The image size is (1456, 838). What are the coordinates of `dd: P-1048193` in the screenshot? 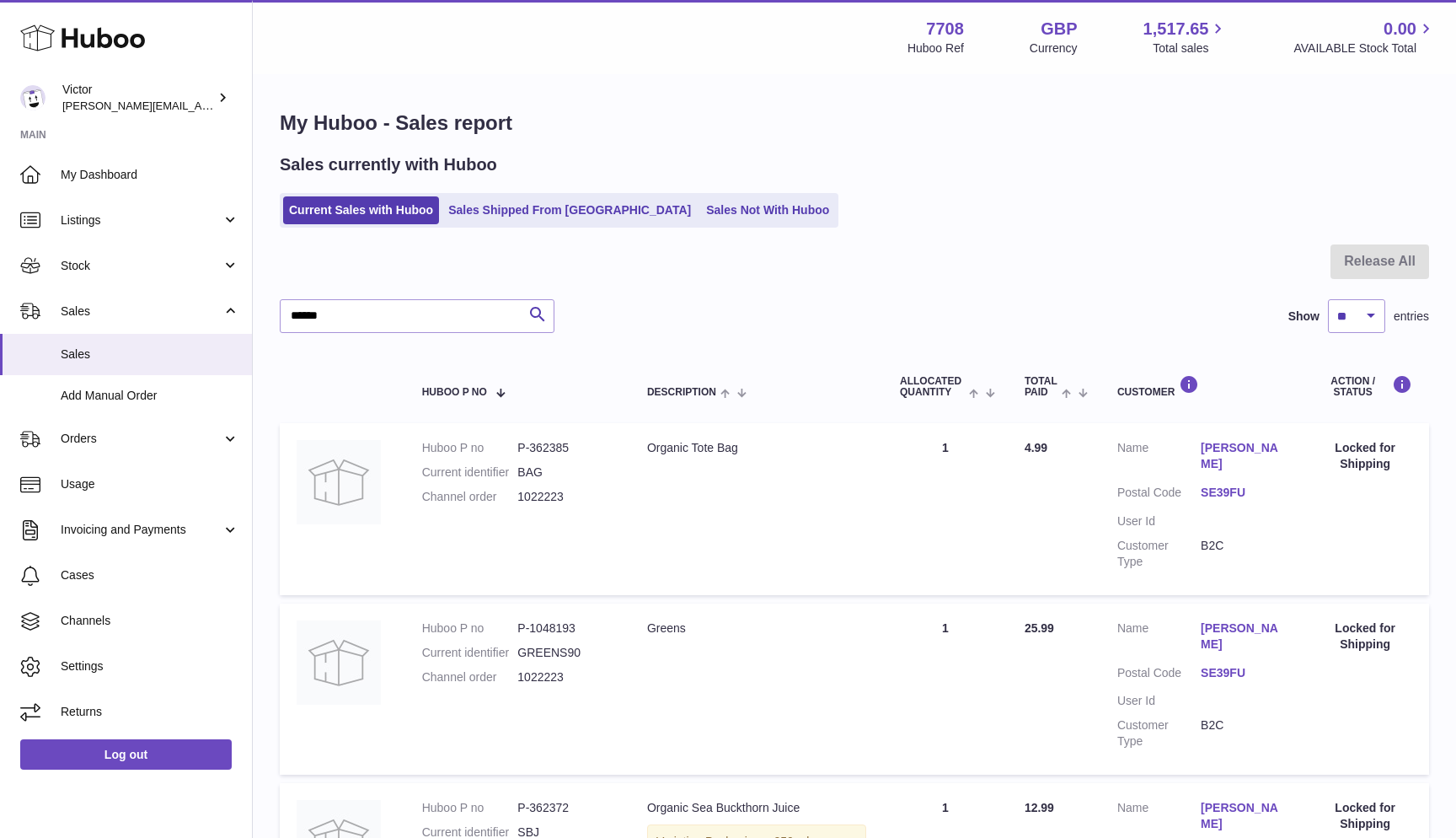 It's located at (565, 628).